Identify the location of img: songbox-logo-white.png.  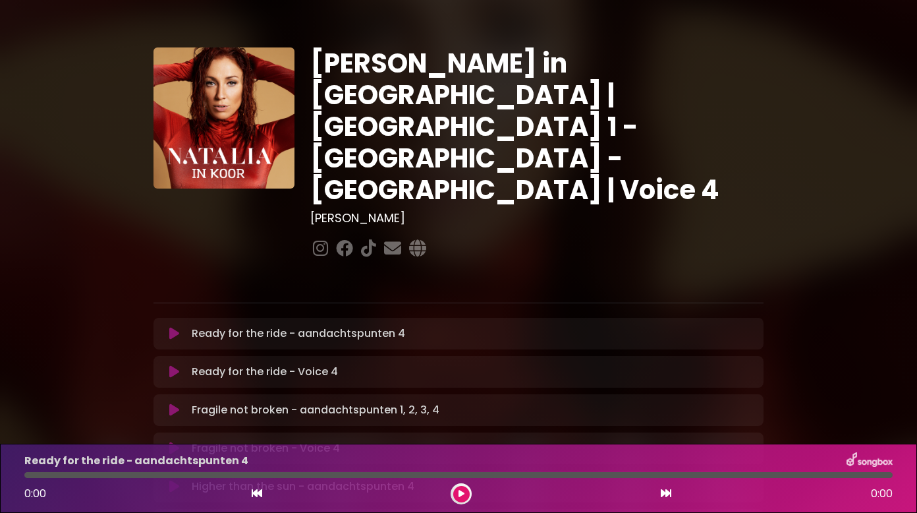
(870, 461).